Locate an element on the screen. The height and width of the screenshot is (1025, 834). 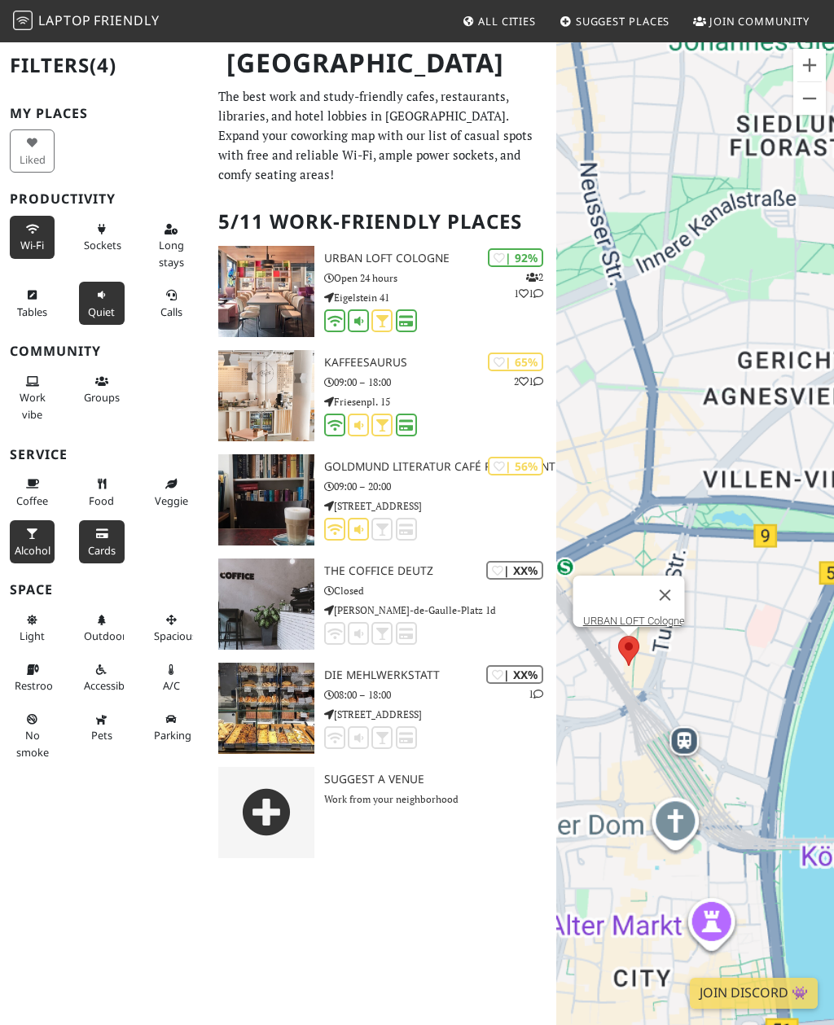
p: 2 1 is located at coordinates (528, 381).